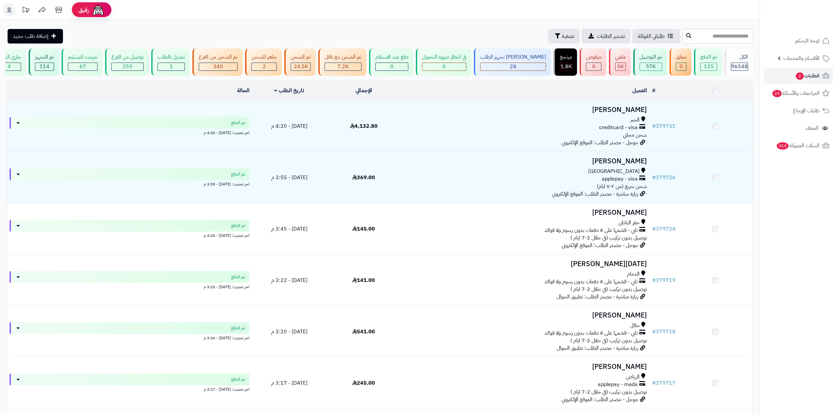 The height and width of the screenshot is (415, 837). Describe the element at coordinates (798, 146) in the screenshot. I see `a: السلات المتروكة414` at that location.